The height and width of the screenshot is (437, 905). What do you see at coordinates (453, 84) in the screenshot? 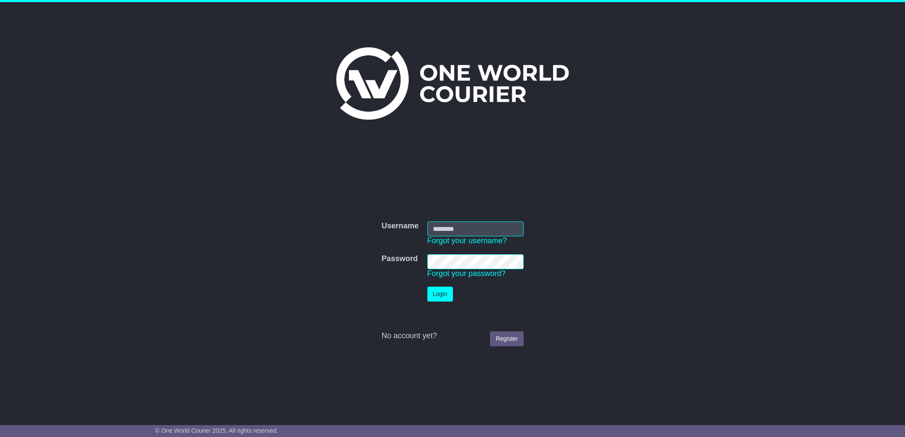
I see `img: One World` at bounding box center [453, 84].